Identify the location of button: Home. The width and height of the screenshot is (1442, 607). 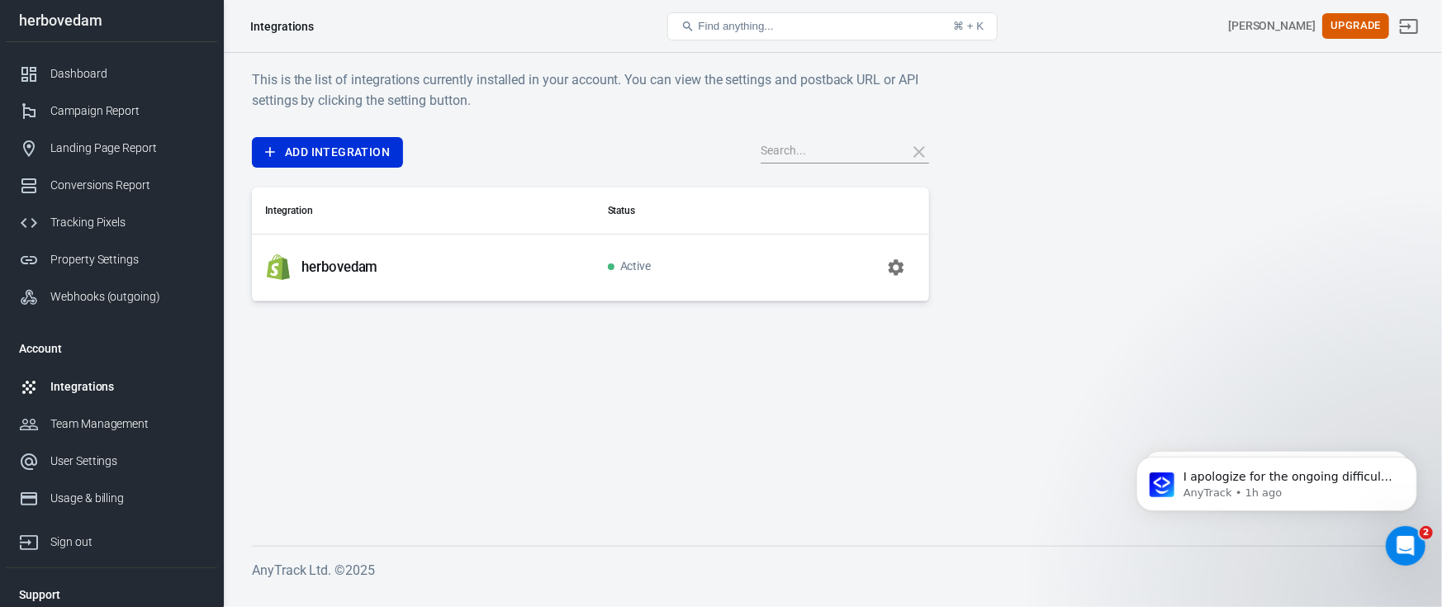
(274, 22).